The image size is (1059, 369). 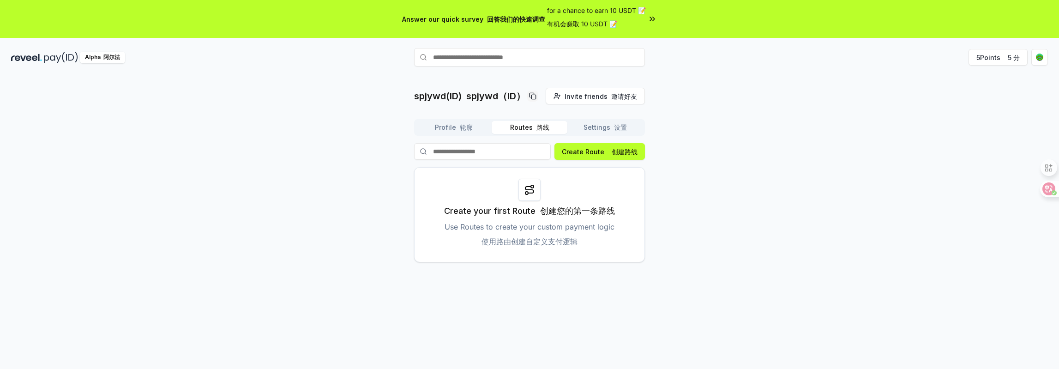 I want to click on font: 设置, so click(x=621, y=127).